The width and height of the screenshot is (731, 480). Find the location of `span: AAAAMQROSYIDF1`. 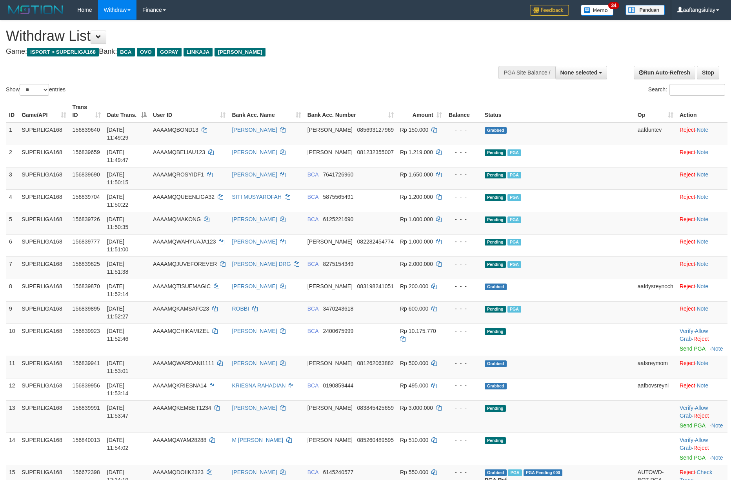

span: AAAAMQROSYIDF1 is located at coordinates (178, 174).